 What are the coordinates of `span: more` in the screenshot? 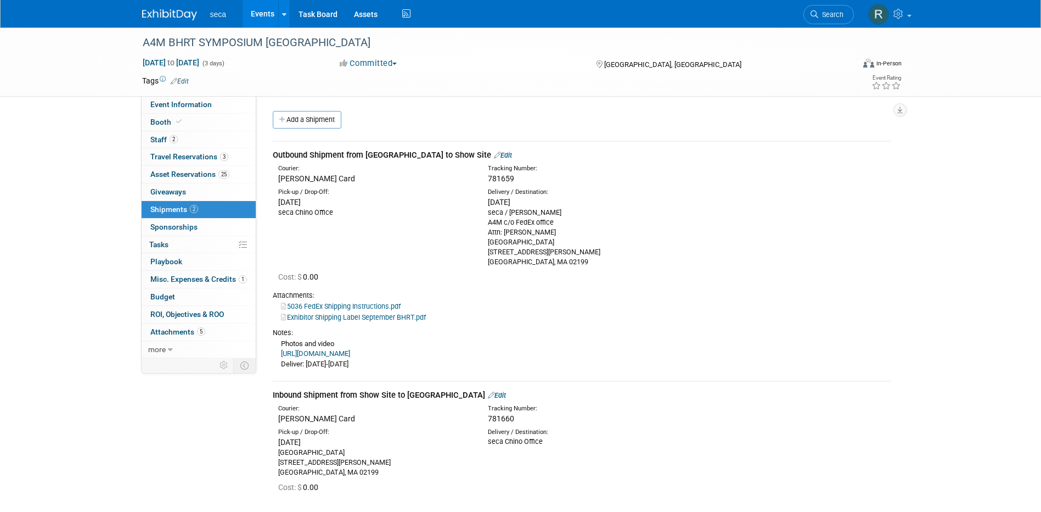 It's located at (157, 349).